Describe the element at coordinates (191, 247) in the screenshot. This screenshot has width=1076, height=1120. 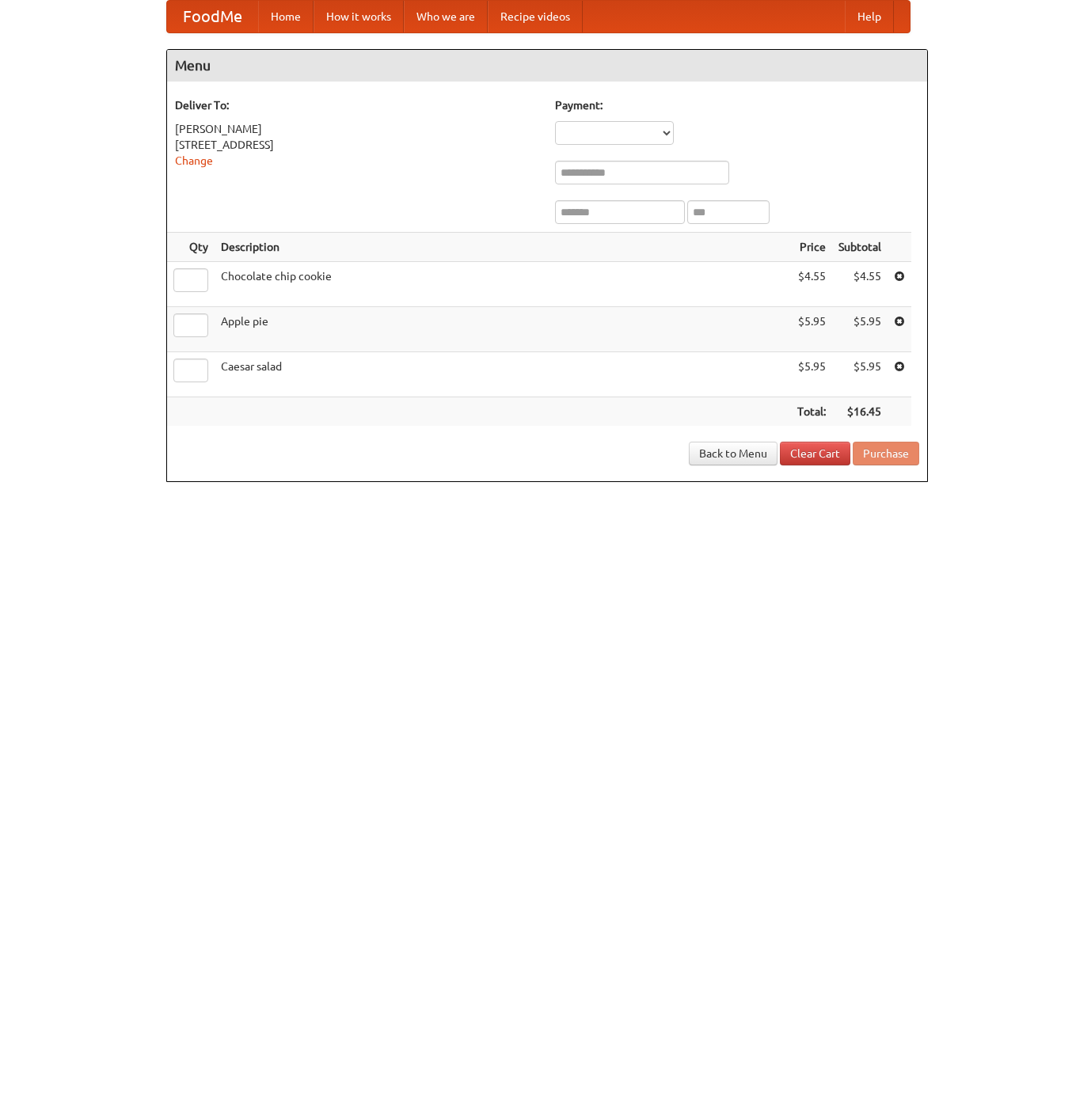
I see `th: Qty` at that location.